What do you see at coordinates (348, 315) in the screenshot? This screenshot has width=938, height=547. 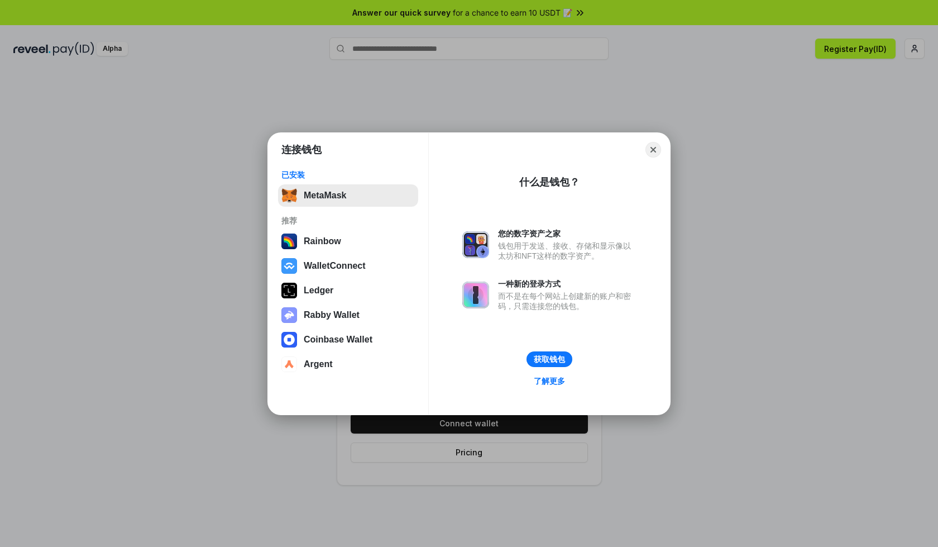 I see `button: Rabby Wallet` at bounding box center [348, 315].